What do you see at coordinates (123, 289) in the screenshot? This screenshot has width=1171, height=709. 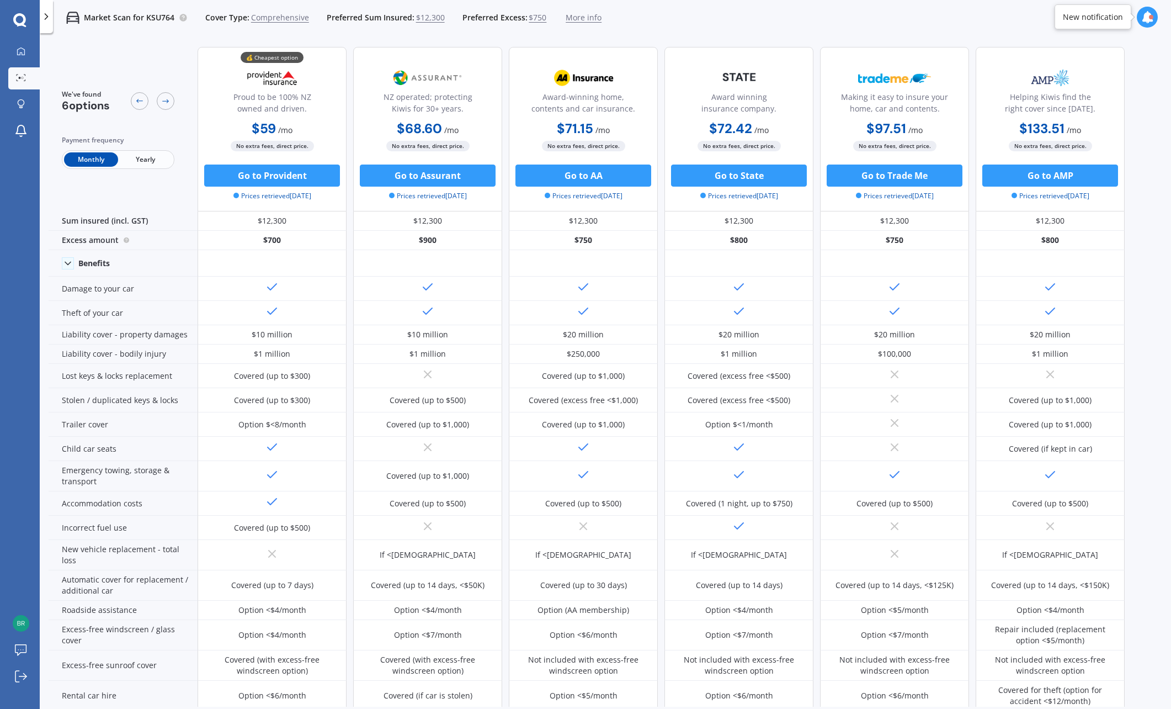 I see `div: Damage to your car` at bounding box center [123, 289].